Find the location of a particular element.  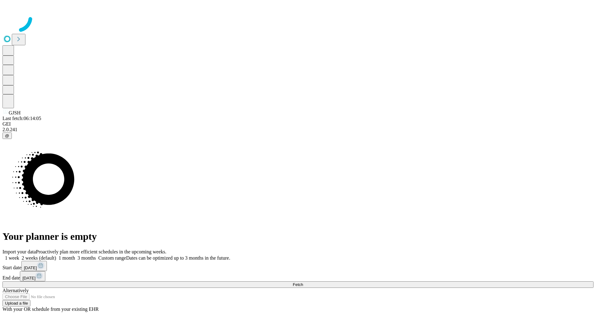

div: GEI is located at coordinates (298, 124).